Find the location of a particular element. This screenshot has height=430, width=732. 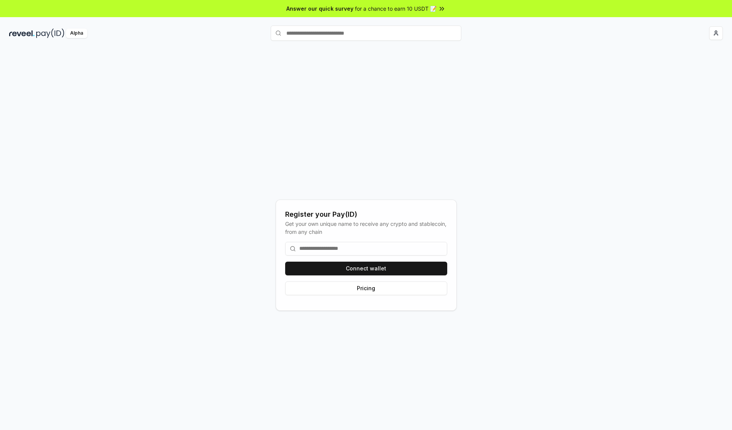

img: reveel_dark is located at coordinates (22, 33).